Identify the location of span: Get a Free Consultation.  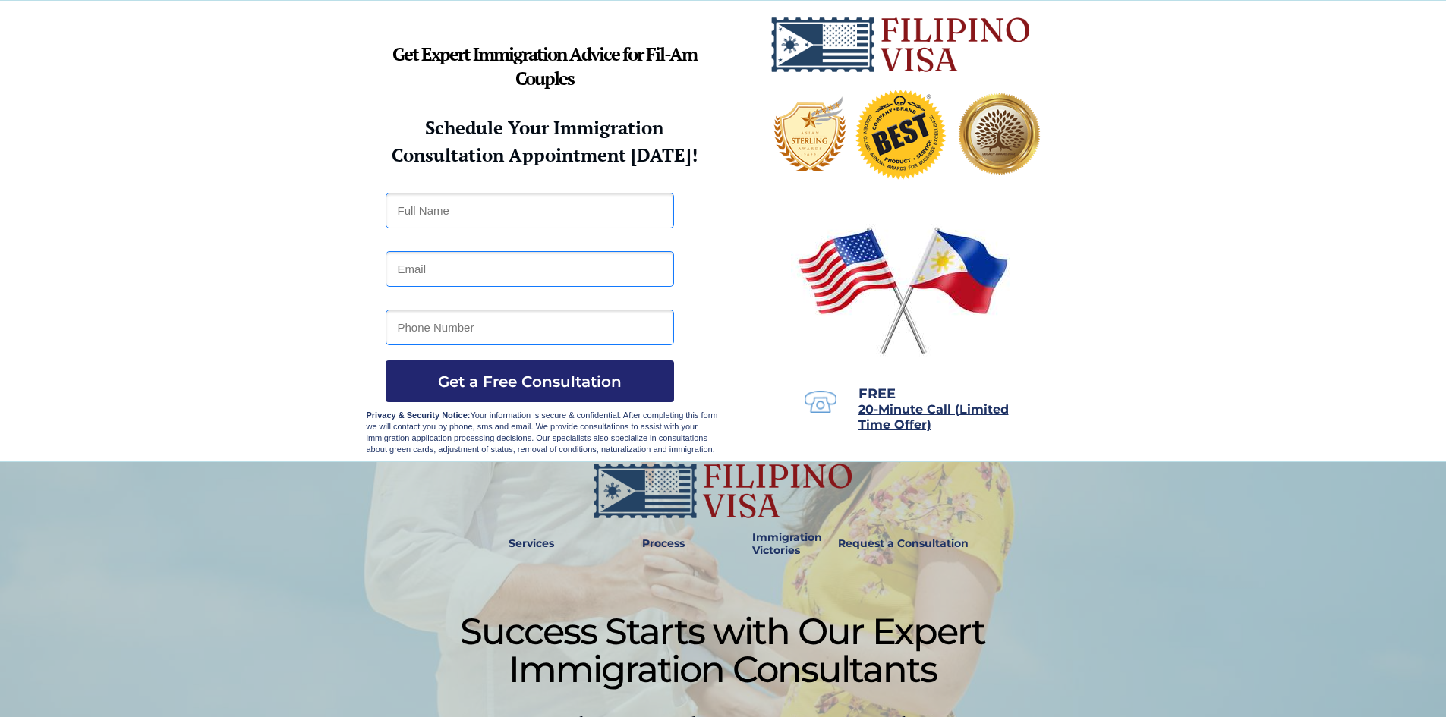
(530, 382).